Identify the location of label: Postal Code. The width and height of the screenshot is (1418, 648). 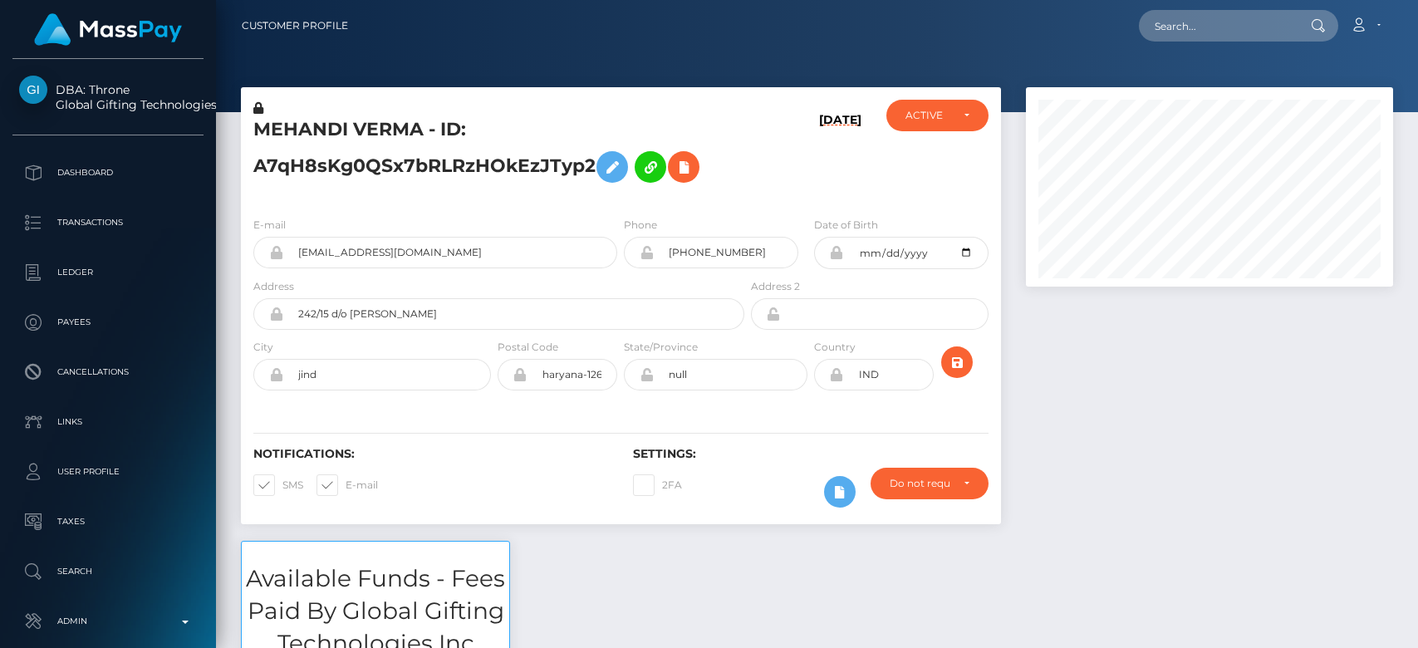
(527, 347).